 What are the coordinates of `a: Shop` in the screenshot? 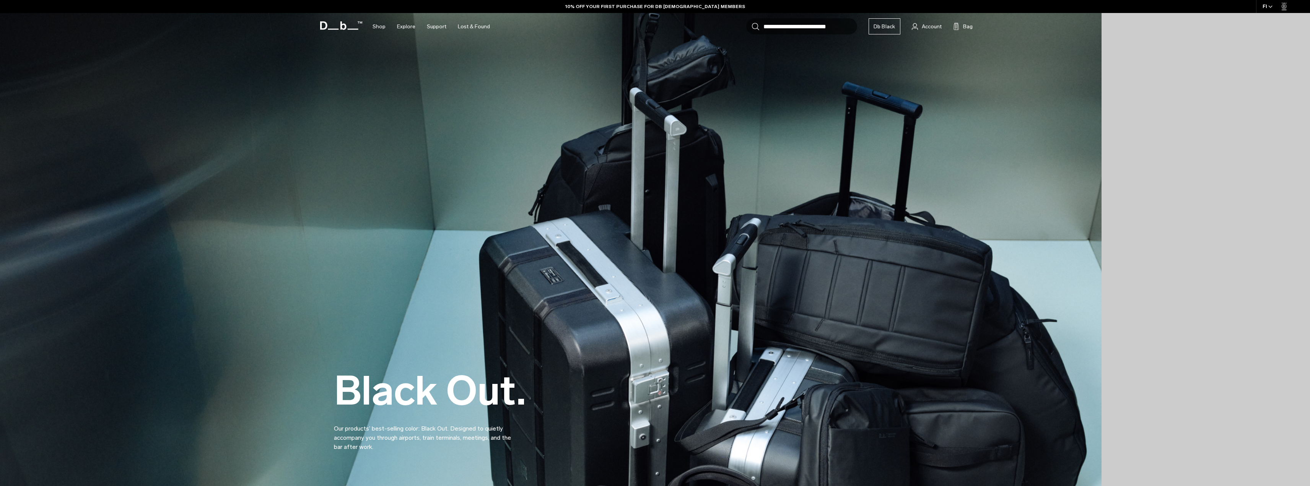 It's located at (379, 26).